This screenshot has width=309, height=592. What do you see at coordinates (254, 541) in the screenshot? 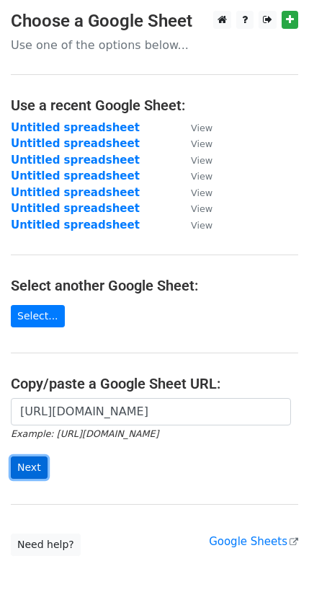
I see `a: Google Sheets` at bounding box center [254, 541].